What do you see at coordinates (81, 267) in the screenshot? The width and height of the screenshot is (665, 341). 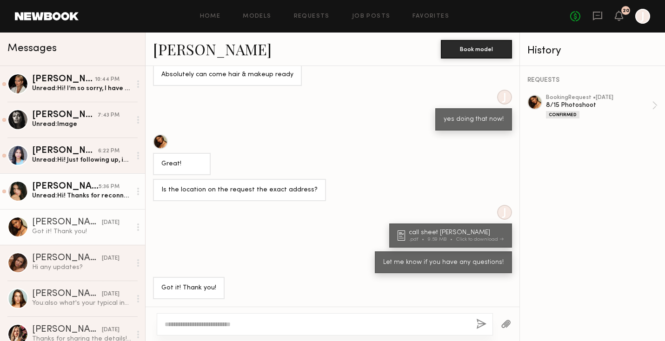 I see `div: Hi any updates?` at bounding box center [81, 267].